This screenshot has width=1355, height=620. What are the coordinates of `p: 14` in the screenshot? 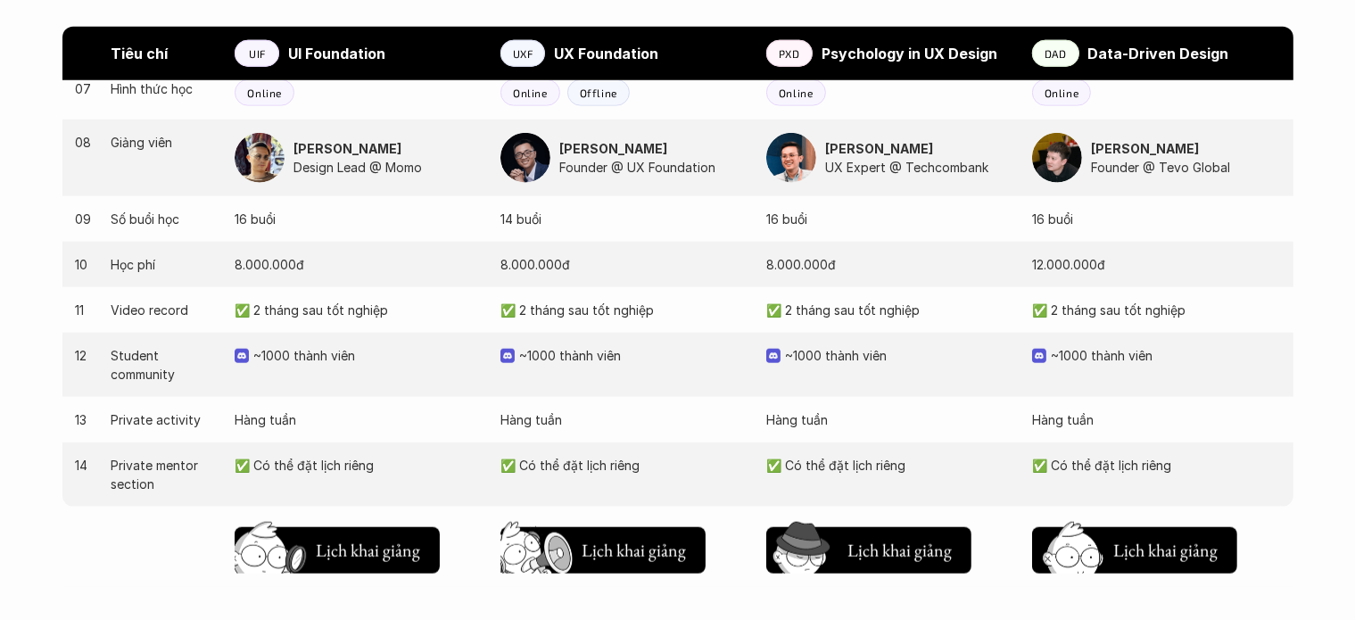 It's located at (85, 465).